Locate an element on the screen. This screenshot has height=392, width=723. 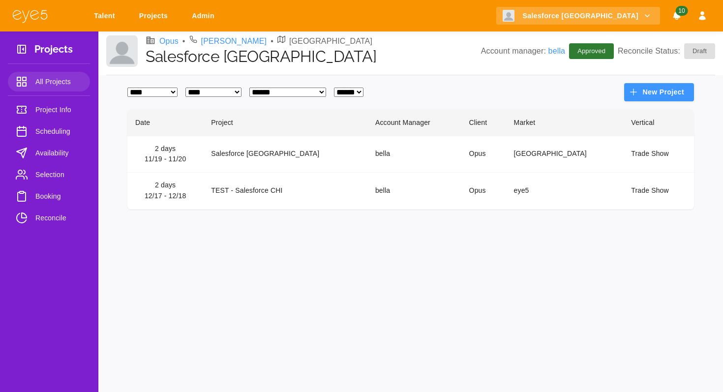
span: Selection is located at coordinates (59, 175).